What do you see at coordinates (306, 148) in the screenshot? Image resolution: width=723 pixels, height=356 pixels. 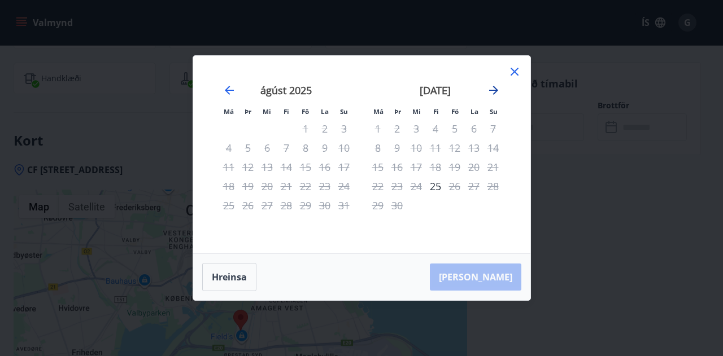 I see `td: Not available. föstudagur, 8. ágúst 2025` at bounding box center [306, 148].